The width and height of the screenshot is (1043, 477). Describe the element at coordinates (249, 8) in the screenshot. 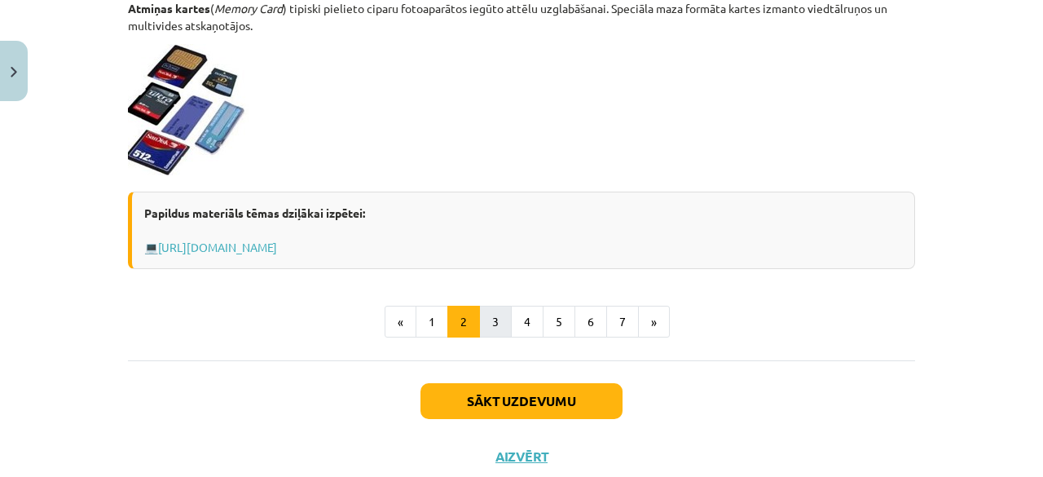

I see `em: Memory Card` at that location.